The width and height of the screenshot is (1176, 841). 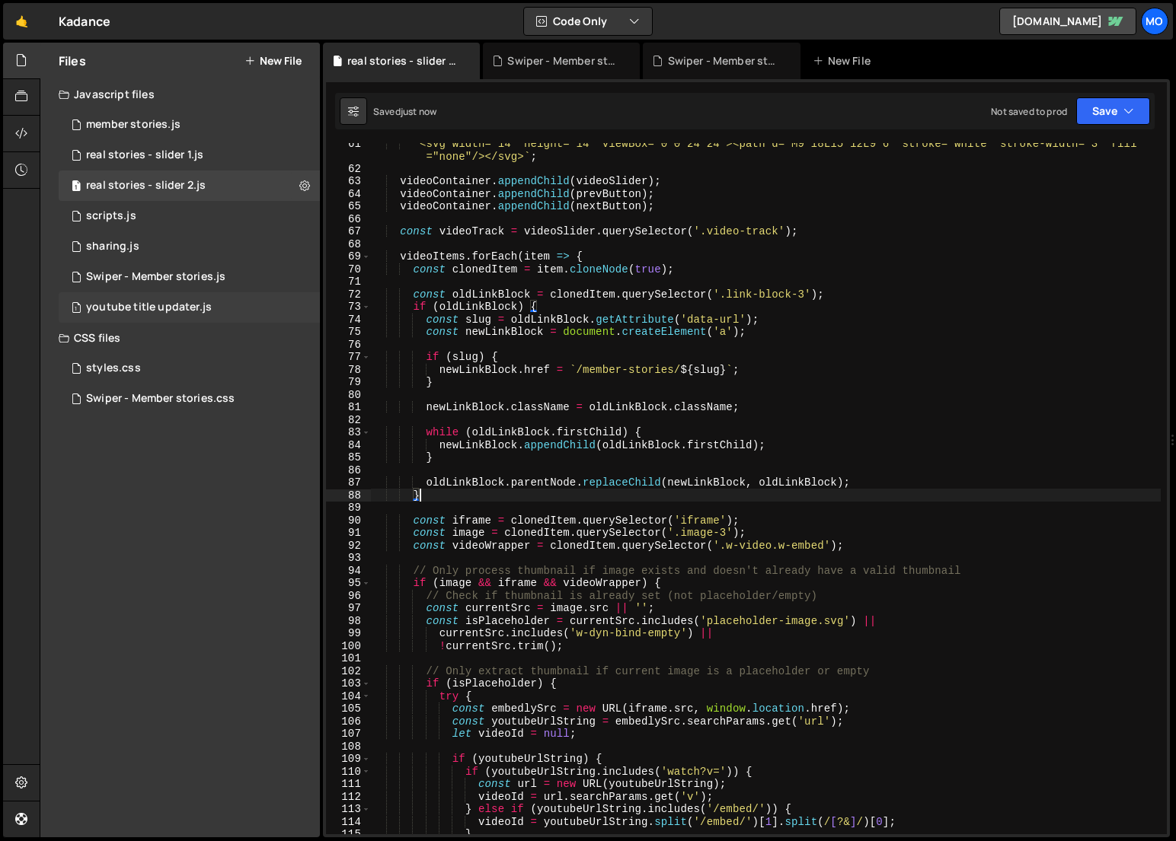 What do you see at coordinates (348, 244) in the screenshot?
I see `div: 68` at bounding box center [348, 244].